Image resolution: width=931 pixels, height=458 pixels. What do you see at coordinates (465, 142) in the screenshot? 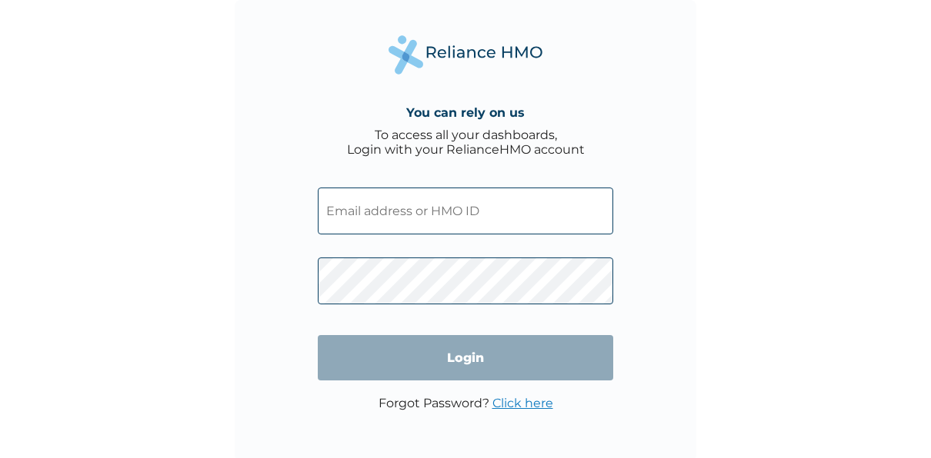
I see `div: To access all your dashboards, Login with your RelianceHMO account` at bounding box center [465, 142].